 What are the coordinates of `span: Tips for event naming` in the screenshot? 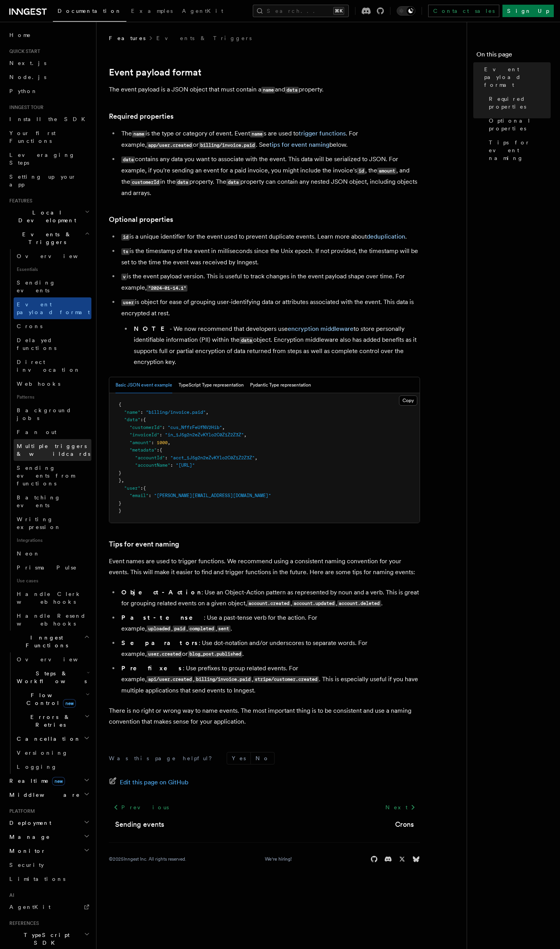 It's located at (520, 150).